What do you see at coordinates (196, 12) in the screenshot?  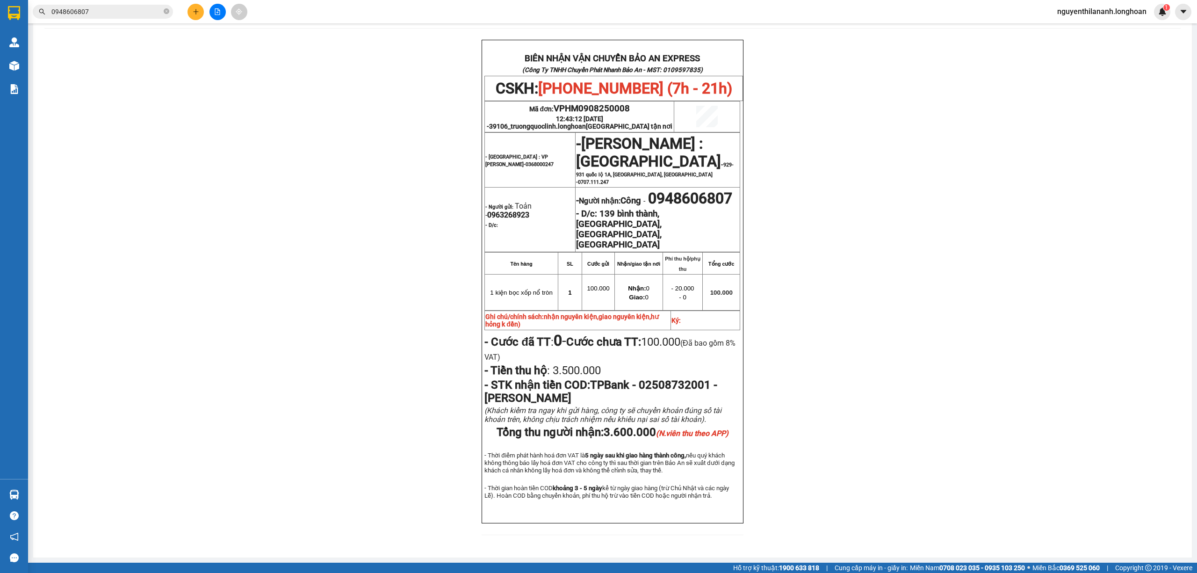 I see `button: plus` at bounding box center [196, 12].